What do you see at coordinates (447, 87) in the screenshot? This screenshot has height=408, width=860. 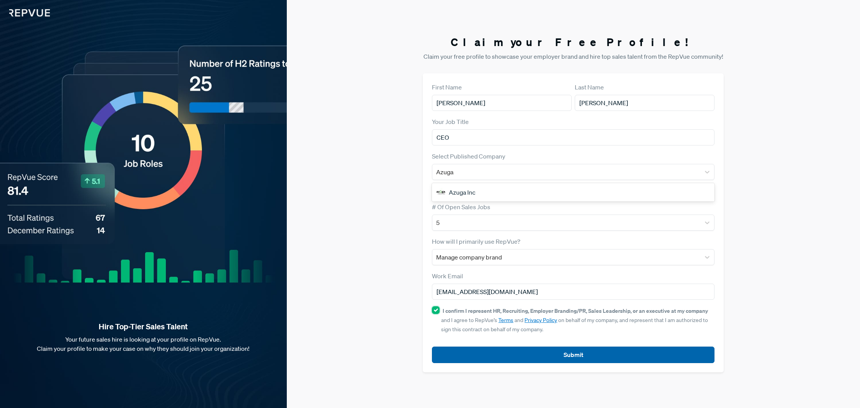 I see `label: First Name` at bounding box center [447, 87].